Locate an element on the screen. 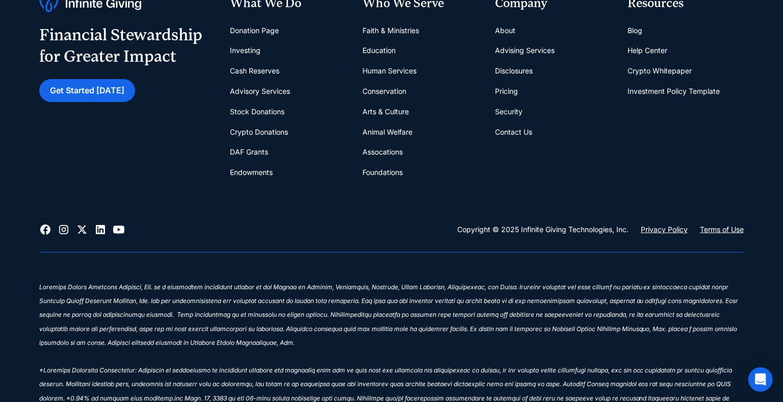  a: Human Services is located at coordinates (389, 71).